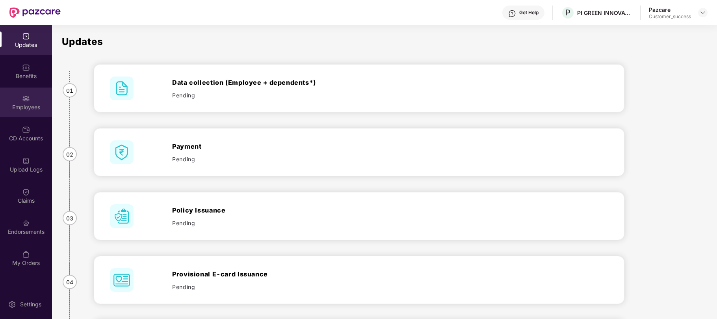 This screenshot has width=717, height=319. I want to click on span: 04, so click(70, 282).